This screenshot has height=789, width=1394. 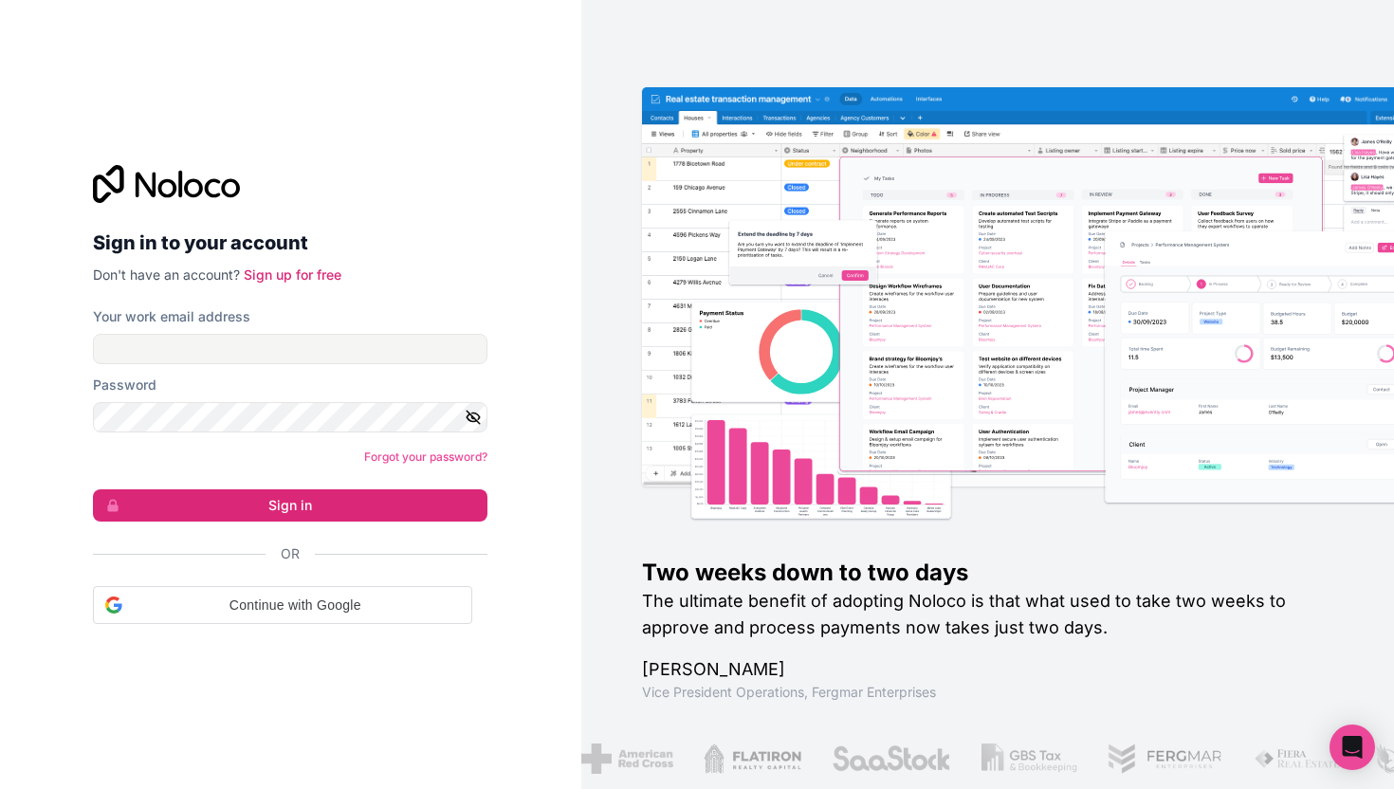 What do you see at coordinates (172, 317) in the screenshot?
I see `label: Your work email address` at bounding box center [172, 317].